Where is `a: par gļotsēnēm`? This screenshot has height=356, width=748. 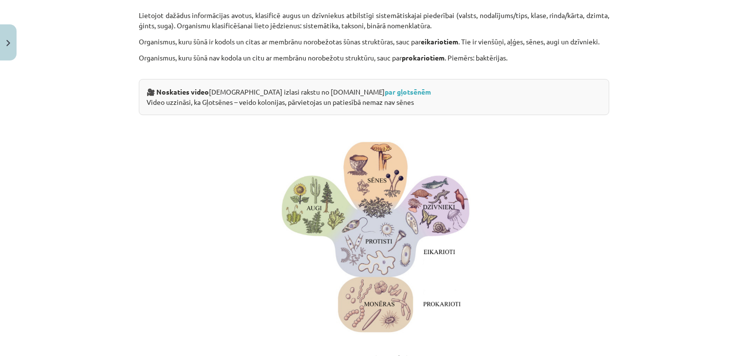 a: par gļotsēnēm is located at coordinates (408, 92).